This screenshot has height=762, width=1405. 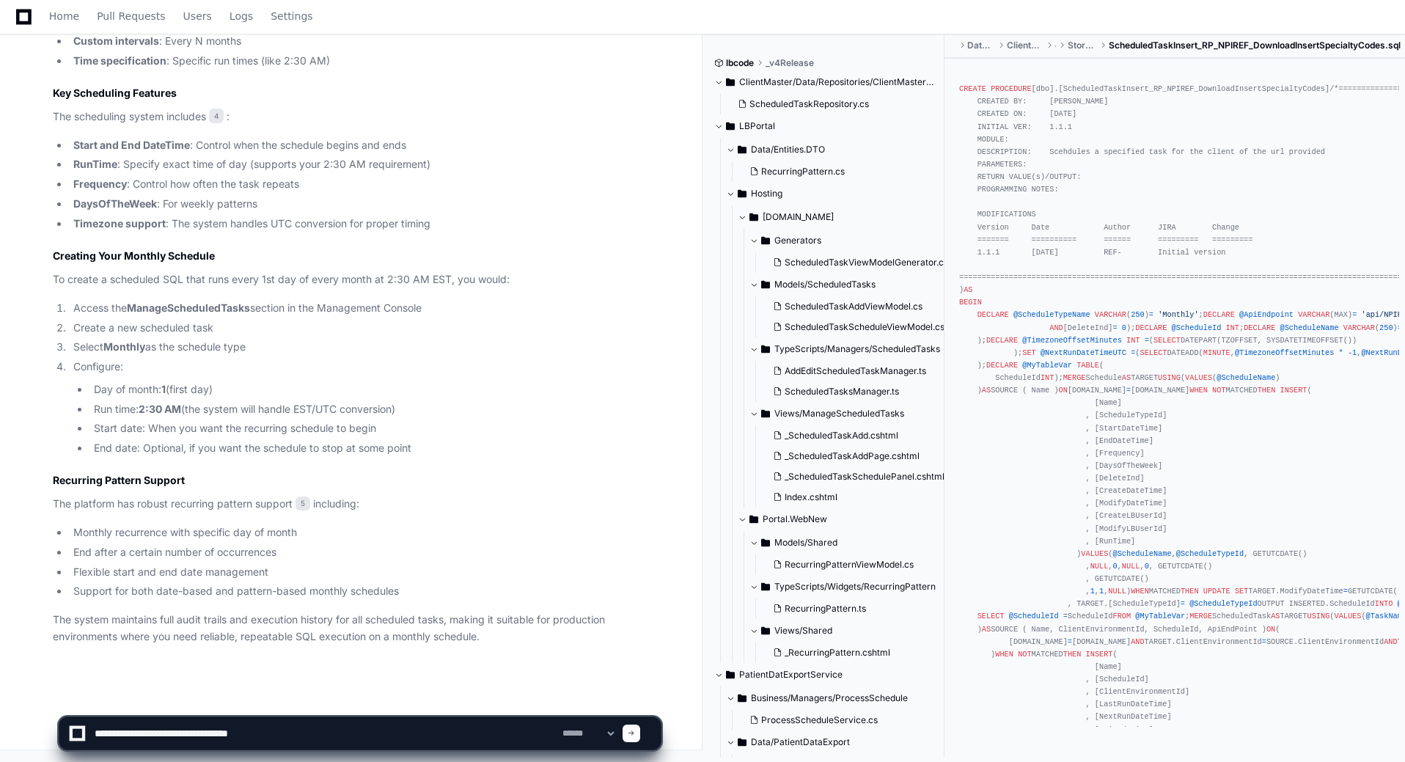 What do you see at coordinates (364, 308) in the screenshot?
I see `li: Access the section in the Management Console` at bounding box center [364, 308].